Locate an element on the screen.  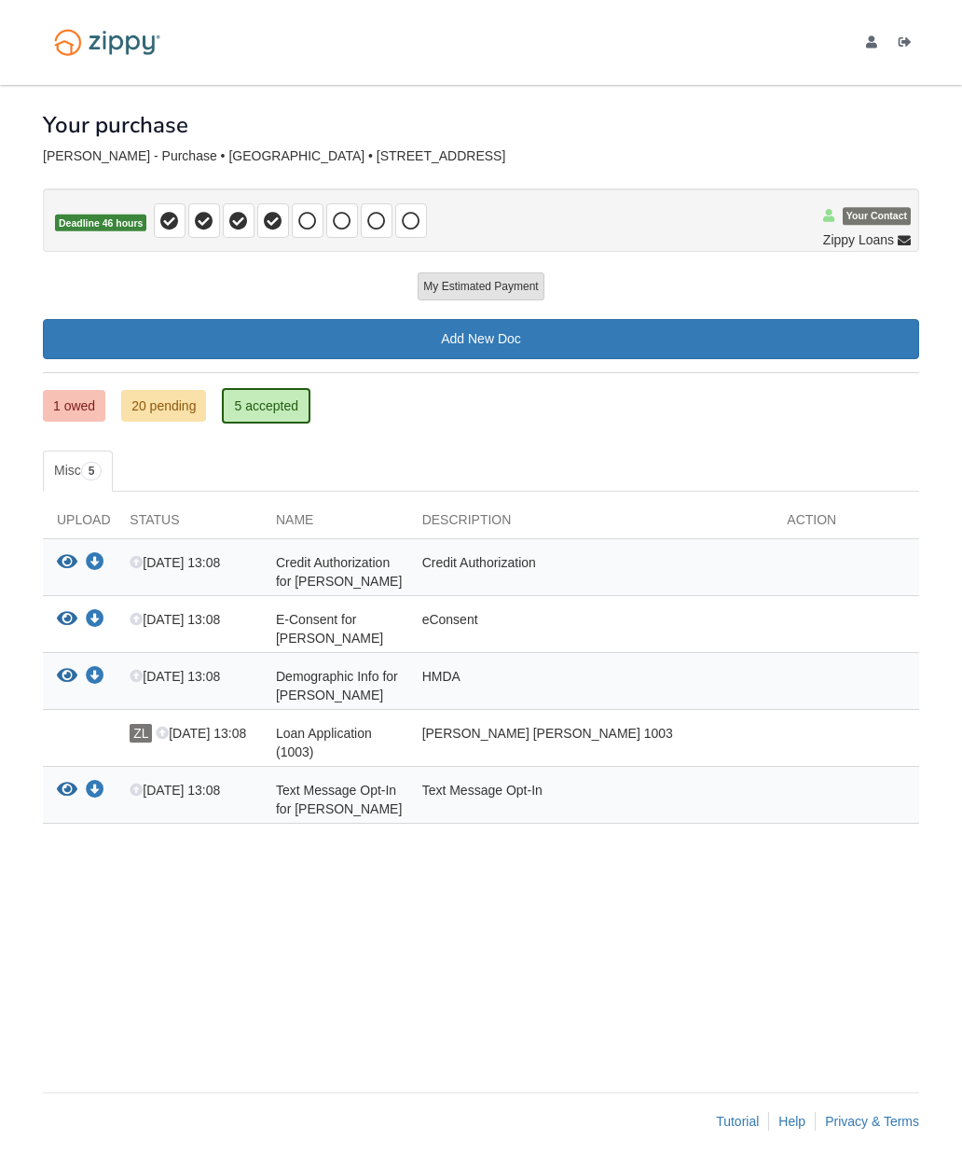
img: Logo is located at coordinates (107, 42).